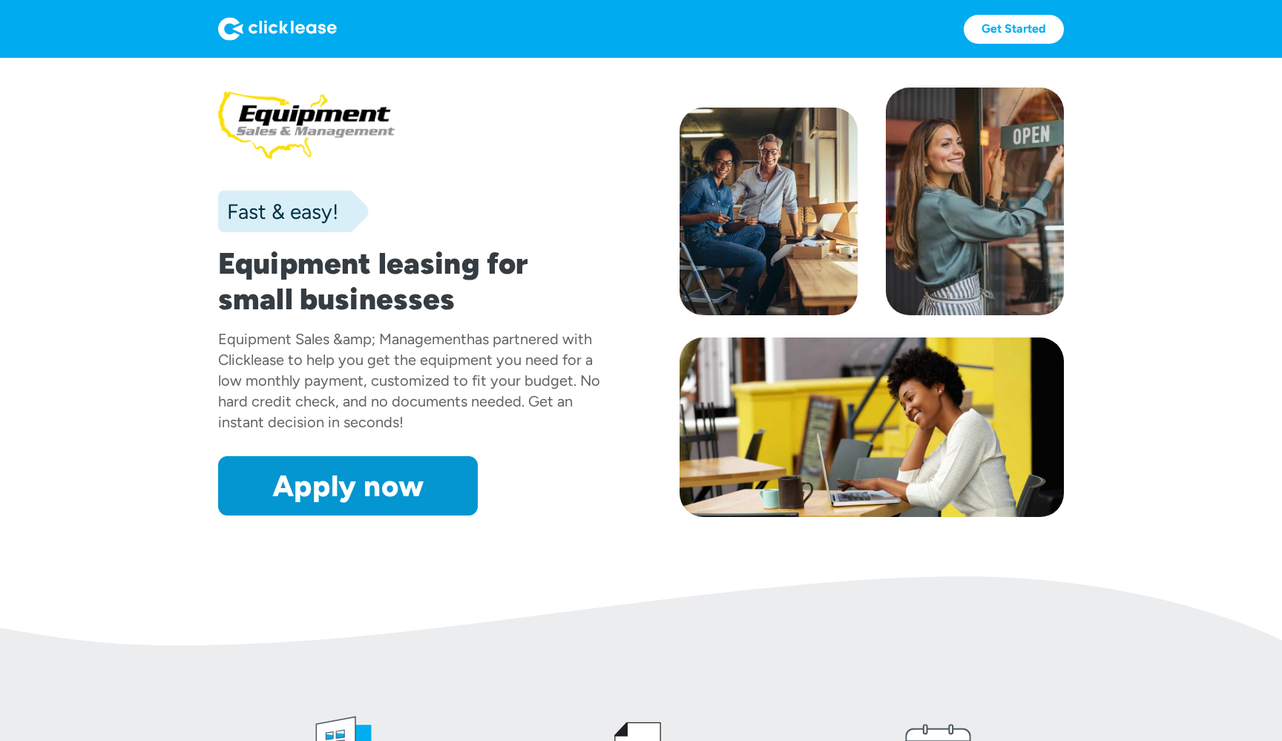  Describe the element at coordinates (342, 339) in the screenshot. I see `div: Equipment Sales &amp; Management` at that location.